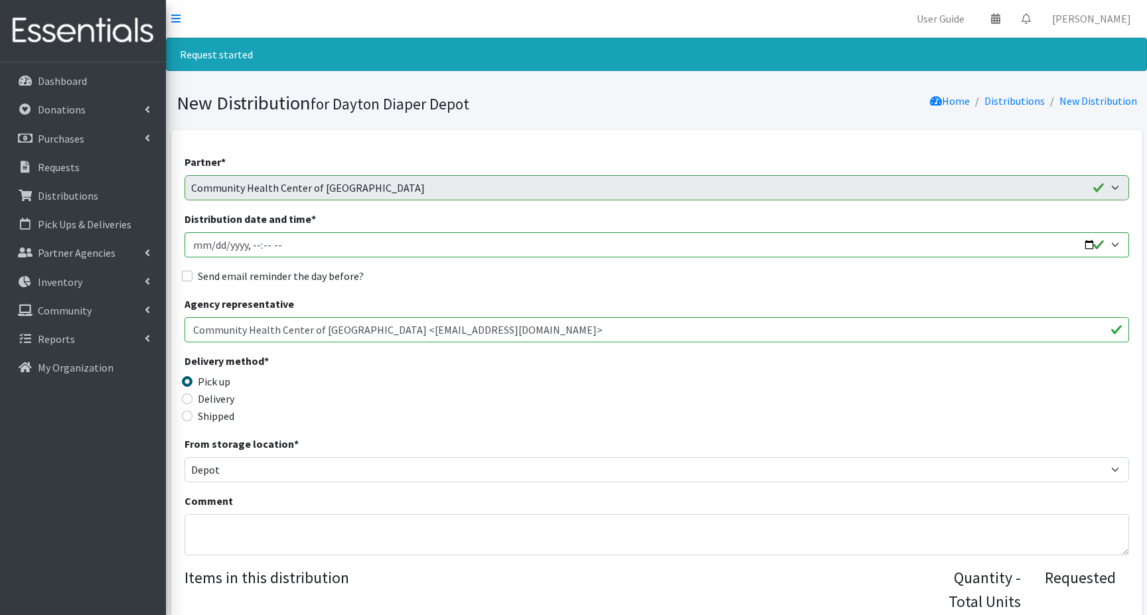  Describe the element at coordinates (84, 224) in the screenshot. I see `p: Pick Ups & Deliveries` at that location.